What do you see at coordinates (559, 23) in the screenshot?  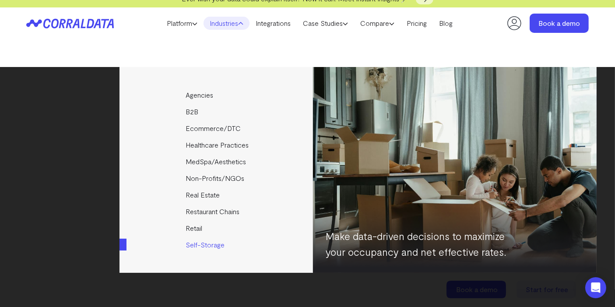 I see `a: Book a demo` at bounding box center [559, 23].